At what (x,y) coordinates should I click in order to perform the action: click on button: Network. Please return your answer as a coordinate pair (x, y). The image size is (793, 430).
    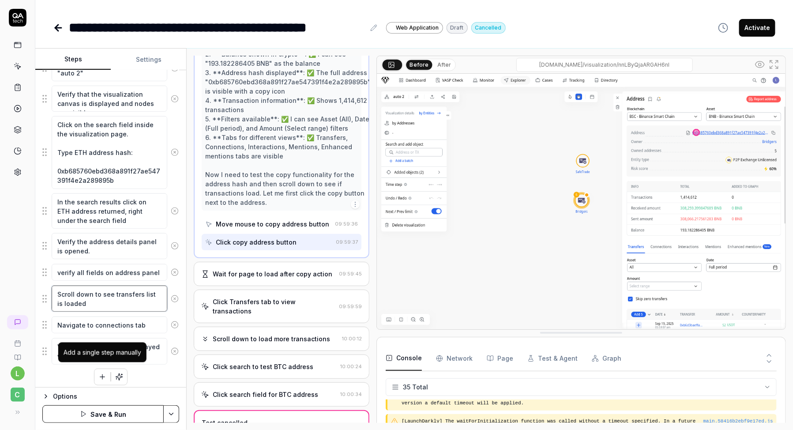
    Looking at the image, I should click on (454, 358).